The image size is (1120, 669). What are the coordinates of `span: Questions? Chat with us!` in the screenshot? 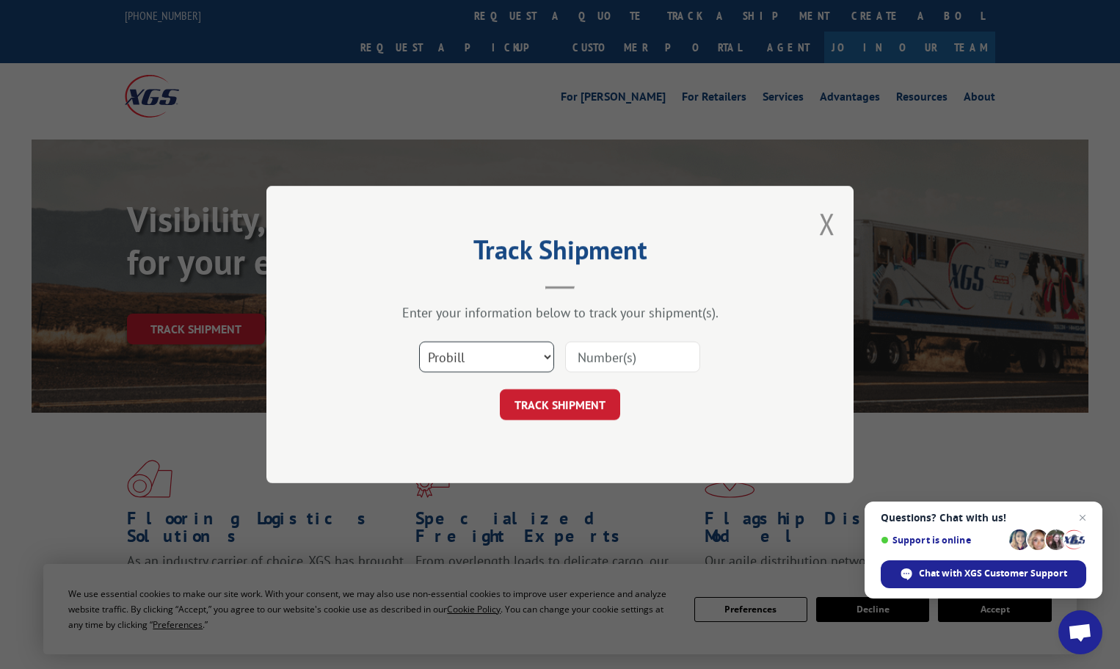 It's located at (983, 517).